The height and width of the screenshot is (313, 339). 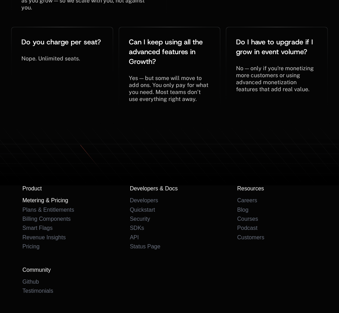 I want to click on a: Status Page, so click(x=145, y=247).